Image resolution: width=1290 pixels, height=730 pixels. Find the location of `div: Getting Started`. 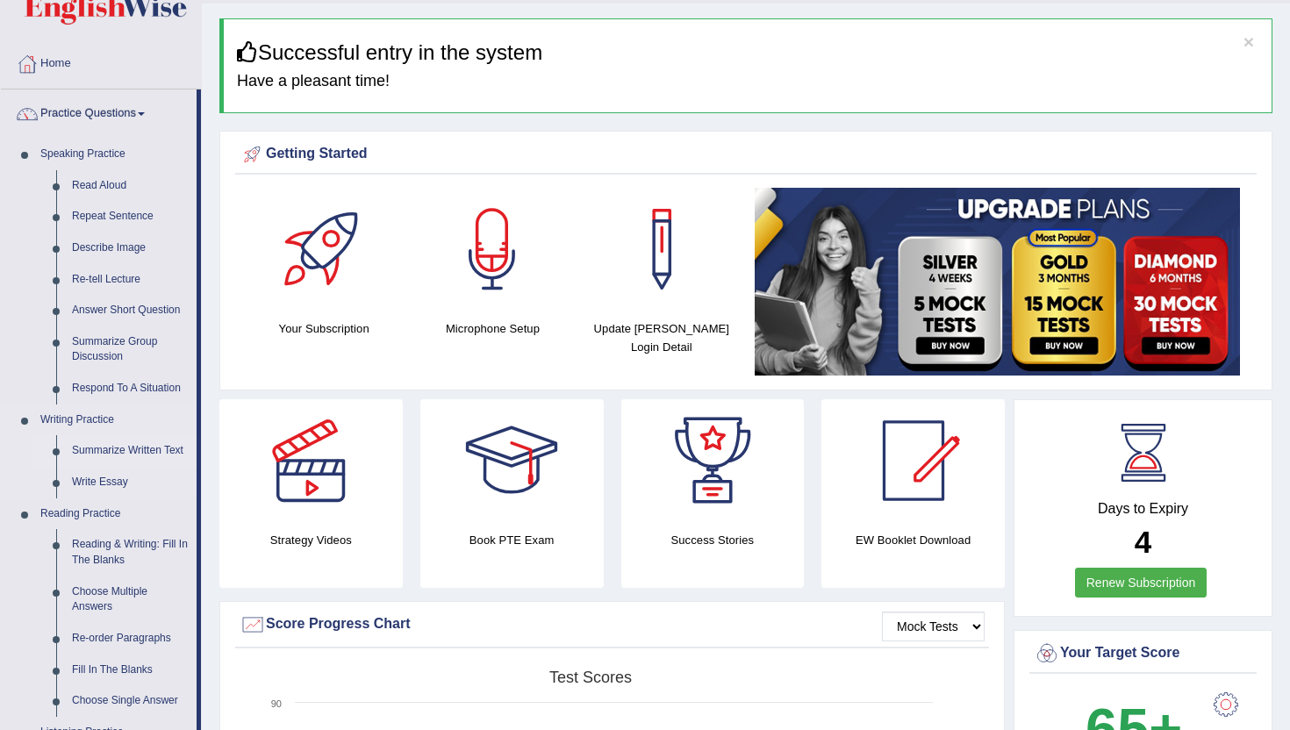

div: Getting Started is located at coordinates (746, 154).